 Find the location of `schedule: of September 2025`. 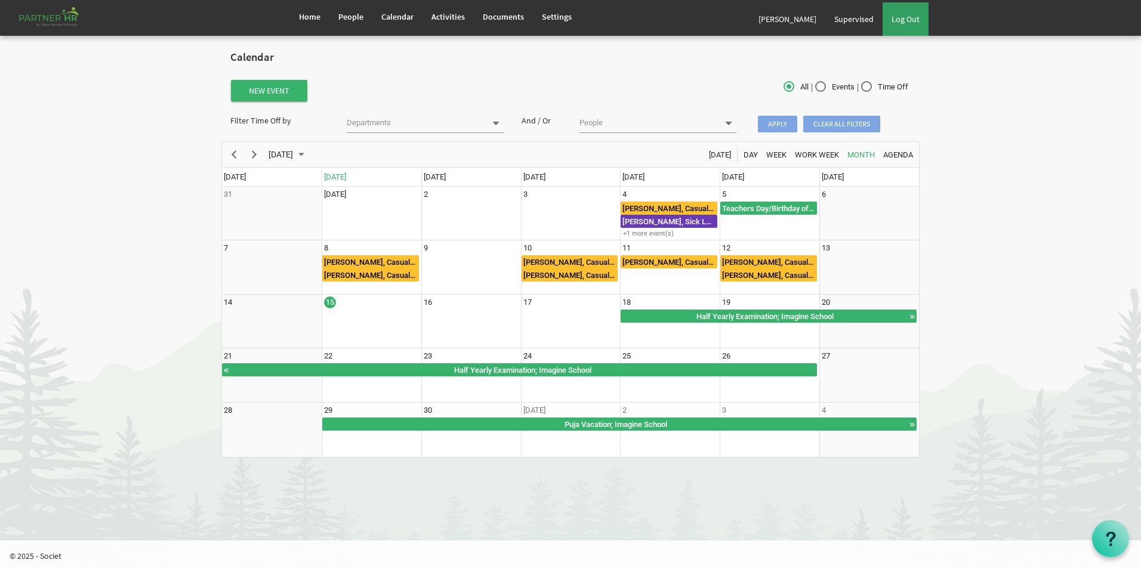

schedule: of September 2025 is located at coordinates (570, 300).